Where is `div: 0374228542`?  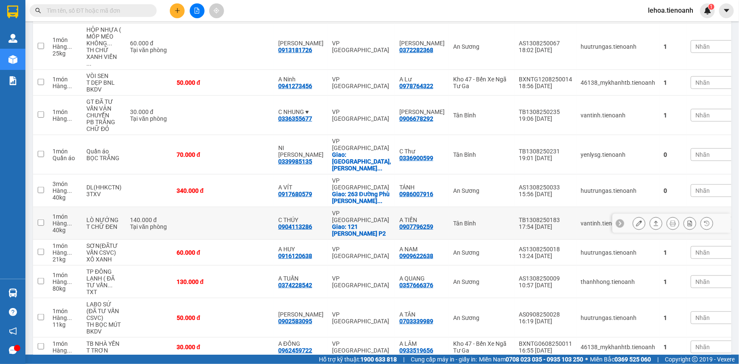
div: 0374228542 is located at coordinates (295, 285).